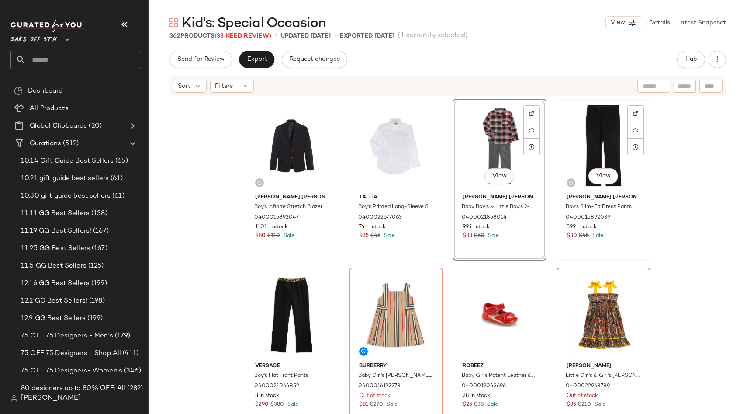 The width and height of the screenshot is (747, 414). What do you see at coordinates (45, 143) in the screenshot?
I see `span: Curations` at bounding box center [45, 143].